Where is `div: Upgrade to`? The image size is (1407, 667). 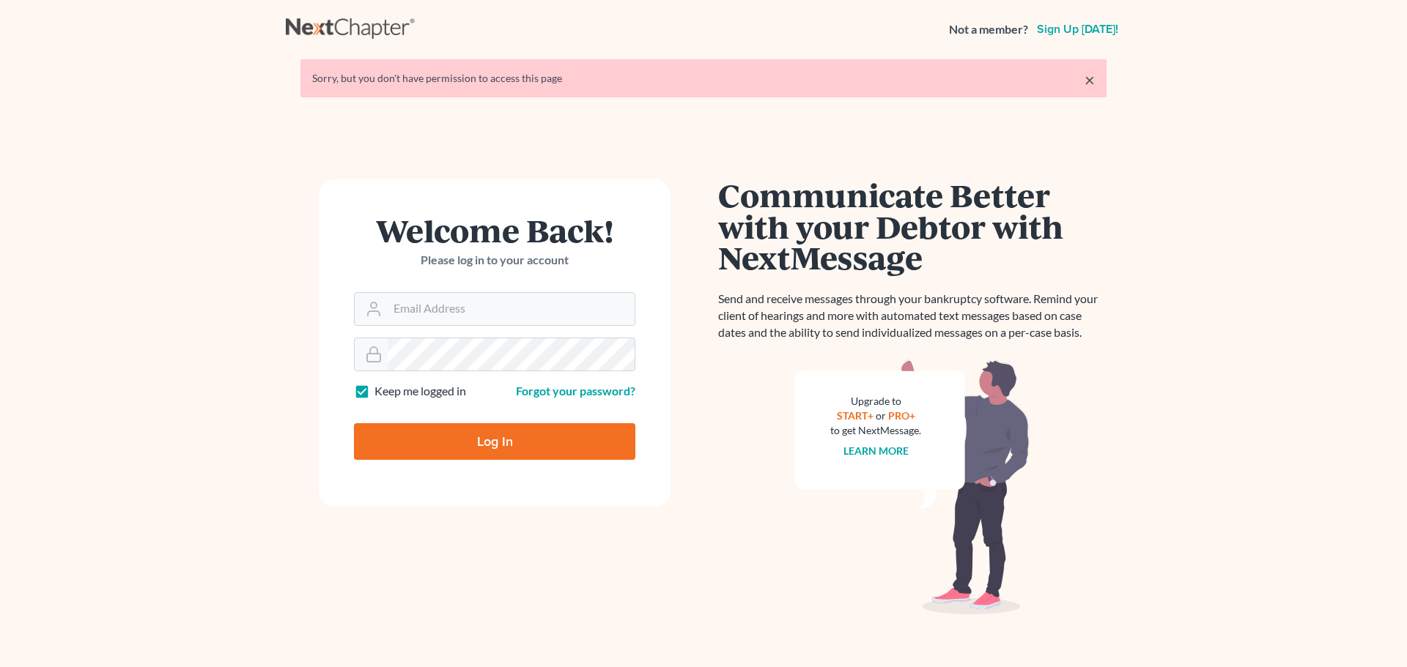 div: Upgrade to is located at coordinates (875, 401).